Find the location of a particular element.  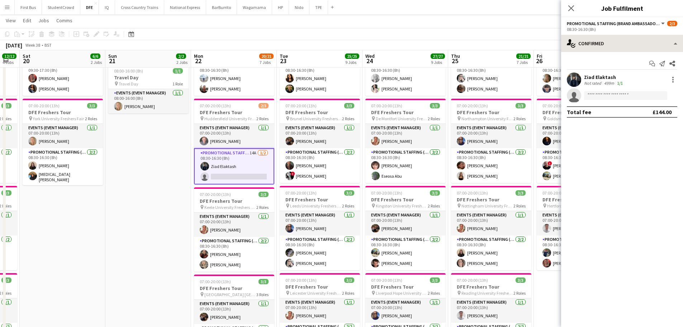

span: Northampton University Freshers Fair is located at coordinates (487, 118).